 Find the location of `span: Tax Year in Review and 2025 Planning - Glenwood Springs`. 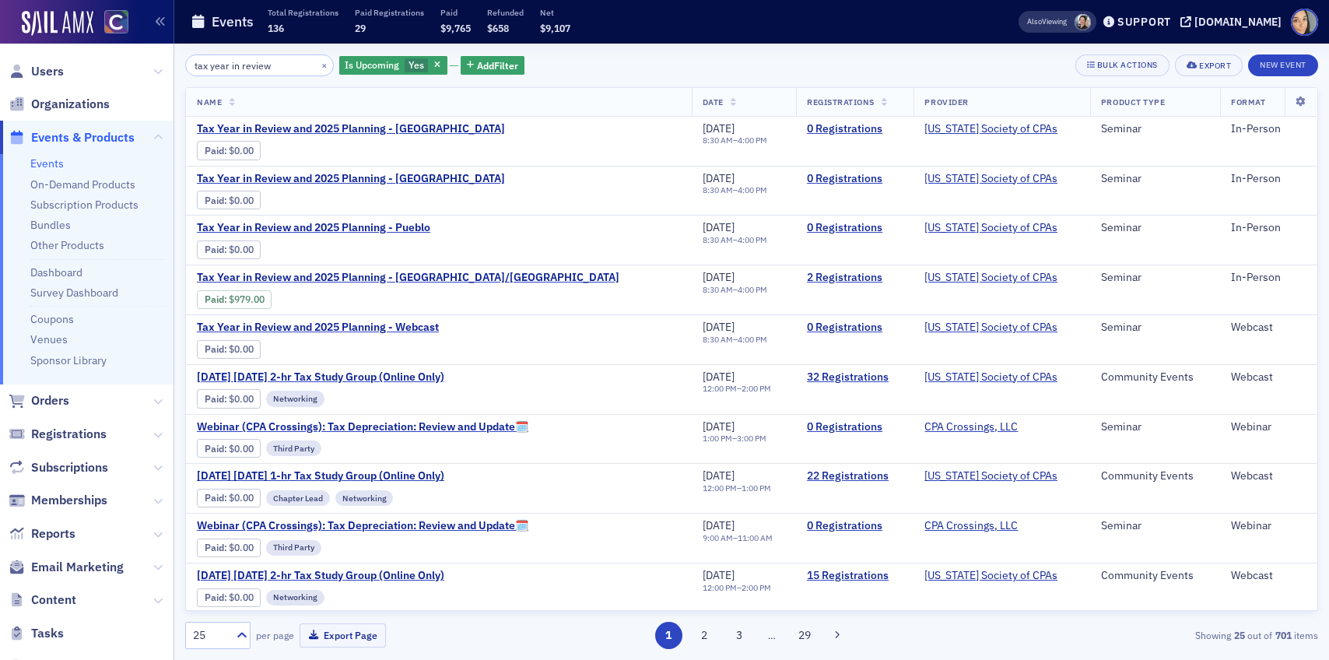

span: Tax Year in Review and 2025 Planning - Glenwood Springs is located at coordinates (351, 129).